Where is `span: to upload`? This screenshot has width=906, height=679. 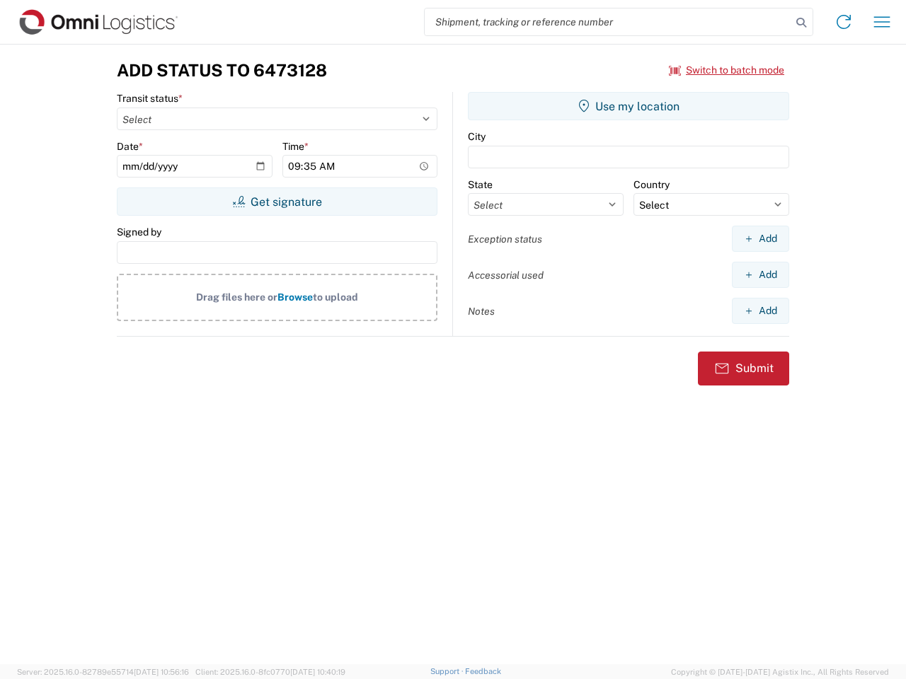 span: to upload is located at coordinates (335, 297).